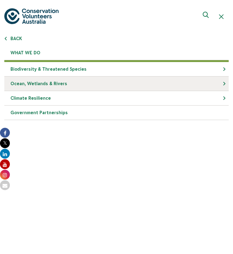 This screenshot has height=254, width=233. What do you see at coordinates (117, 84) in the screenshot?
I see `li: Ocean, Wetlands & Rivers` at bounding box center [117, 84].